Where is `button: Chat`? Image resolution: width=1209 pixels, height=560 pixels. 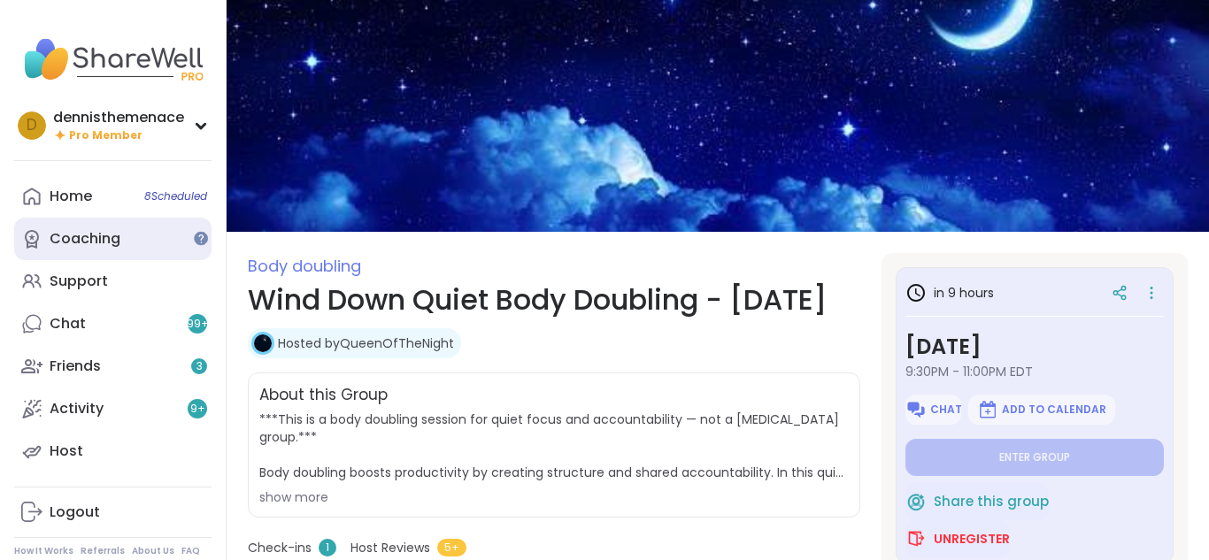 button: Chat is located at coordinates (933, 410).